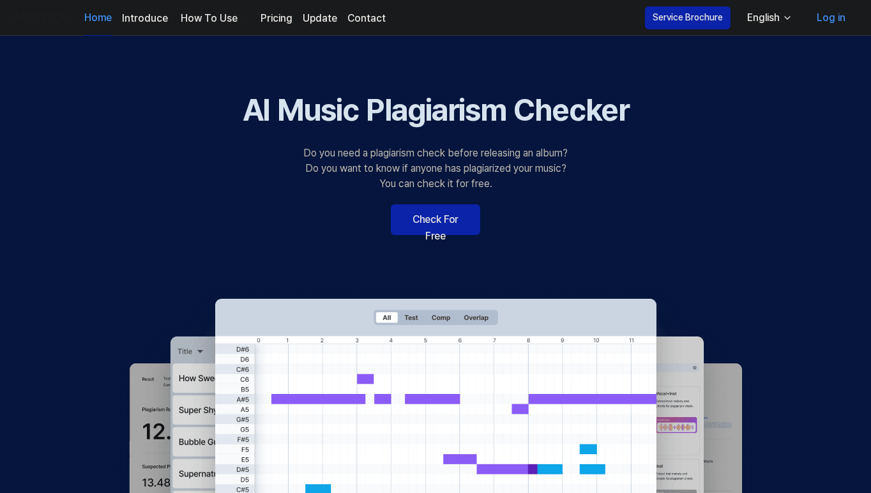  Describe the element at coordinates (435, 169) in the screenshot. I see `div: Do you need a plagiarism check before releasing an album? Do you want to know if anyone has plagi...` at that location.